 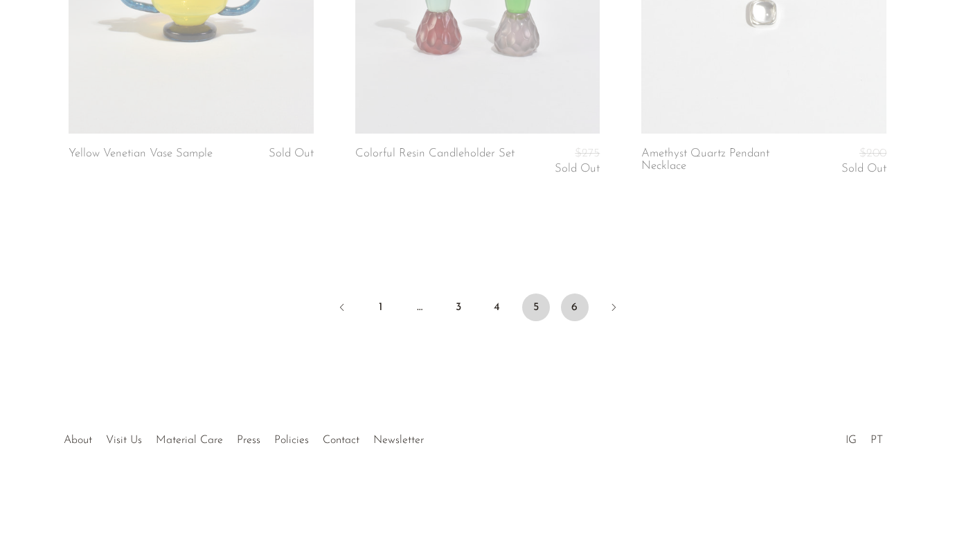 I want to click on a: Previous, so click(x=342, y=309).